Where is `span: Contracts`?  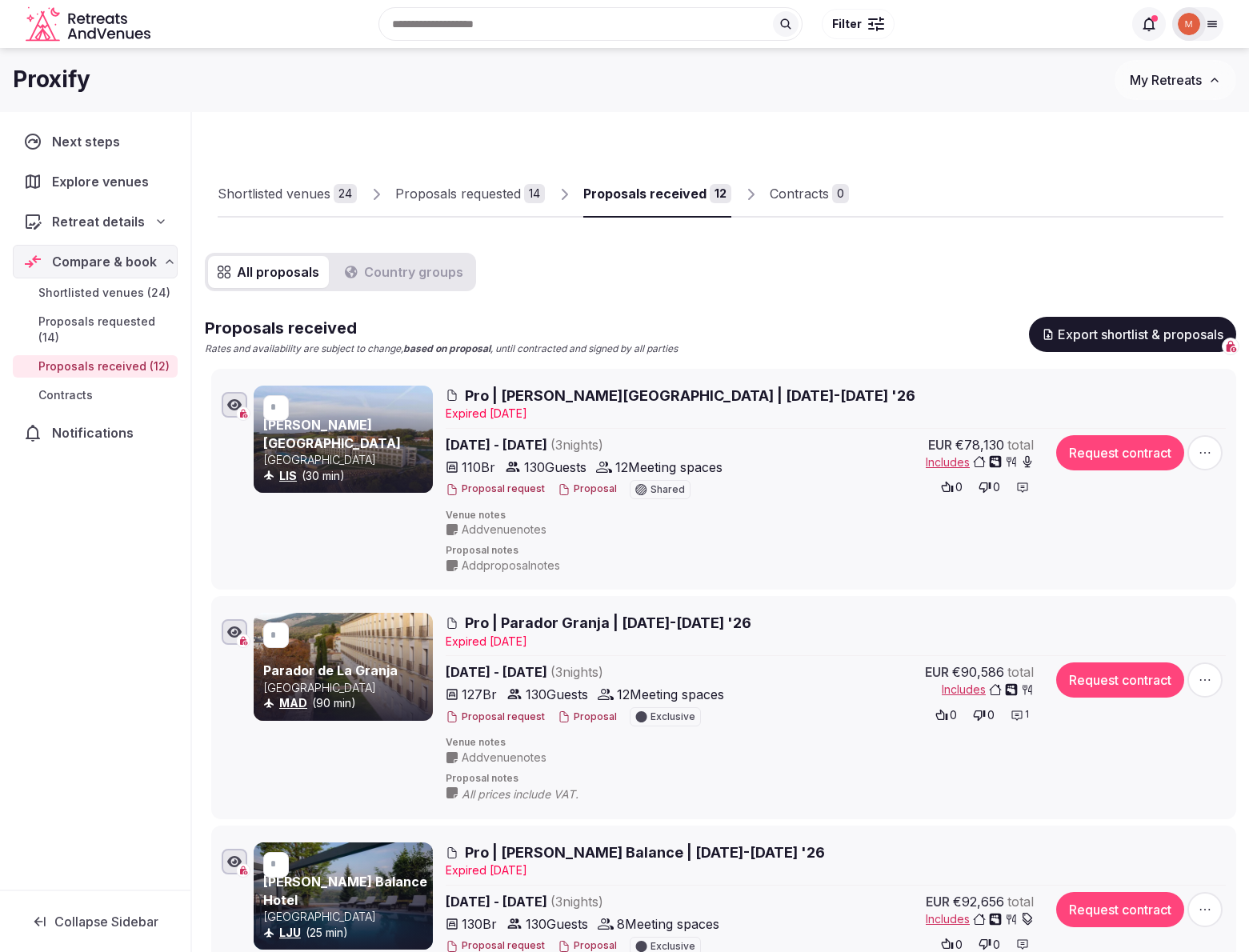
span: Contracts is located at coordinates (66, 395).